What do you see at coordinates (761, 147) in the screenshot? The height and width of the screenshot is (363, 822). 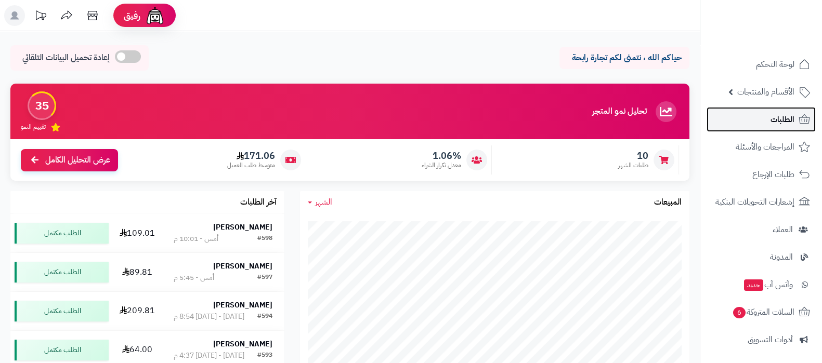 I see `a: المراجعات والأسئلة` at bounding box center [761, 147].